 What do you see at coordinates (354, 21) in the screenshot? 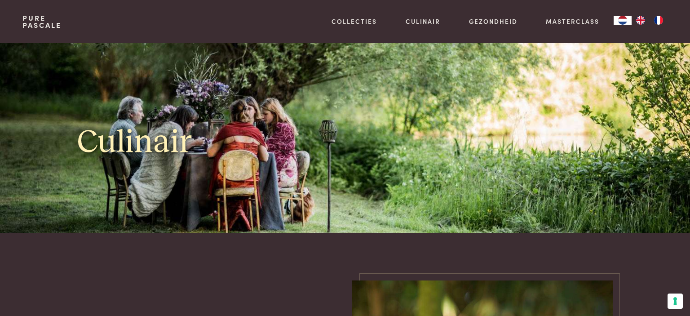
I see `a: Collecties` at bounding box center [354, 21].